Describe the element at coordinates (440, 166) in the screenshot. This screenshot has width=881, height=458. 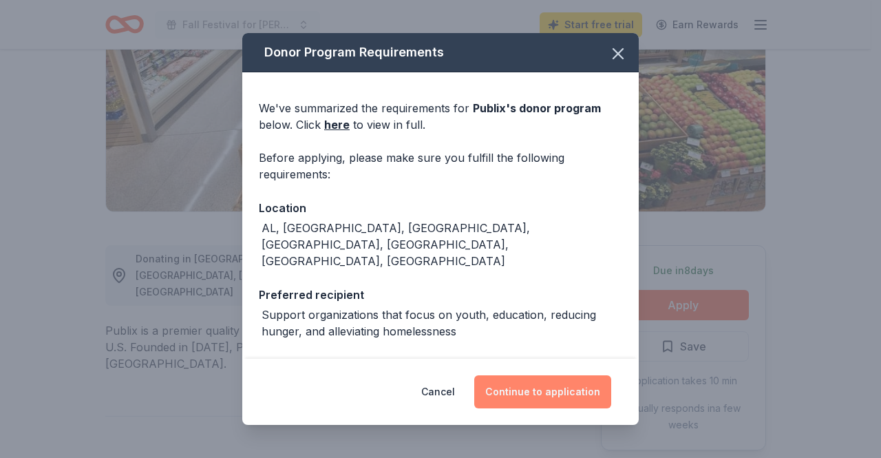
I see `div: Before applying, please make sure you fulfill the following requirements:` at that location.